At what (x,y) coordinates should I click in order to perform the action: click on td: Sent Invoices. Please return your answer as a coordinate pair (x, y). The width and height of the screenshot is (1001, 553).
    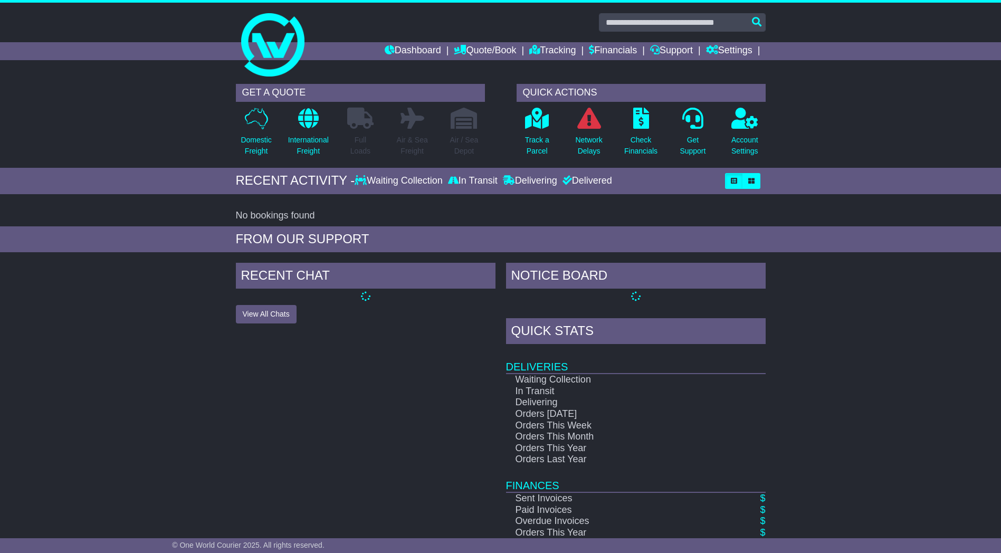
    Looking at the image, I should click on (617, 498).